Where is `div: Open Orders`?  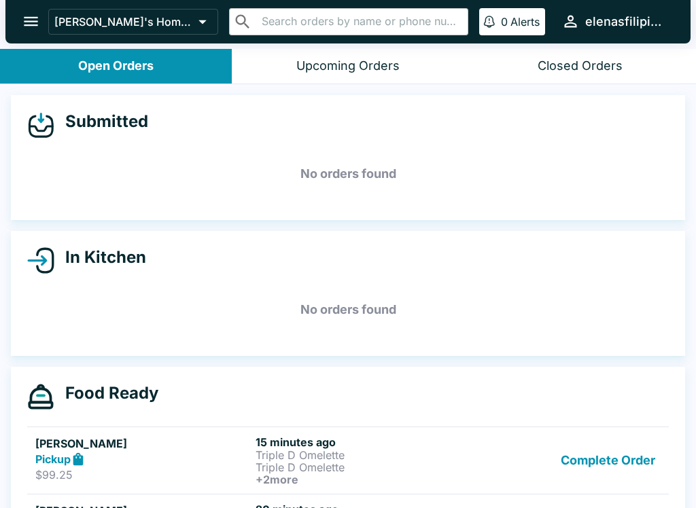
div: Open Orders is located at coordinates (115, 66).